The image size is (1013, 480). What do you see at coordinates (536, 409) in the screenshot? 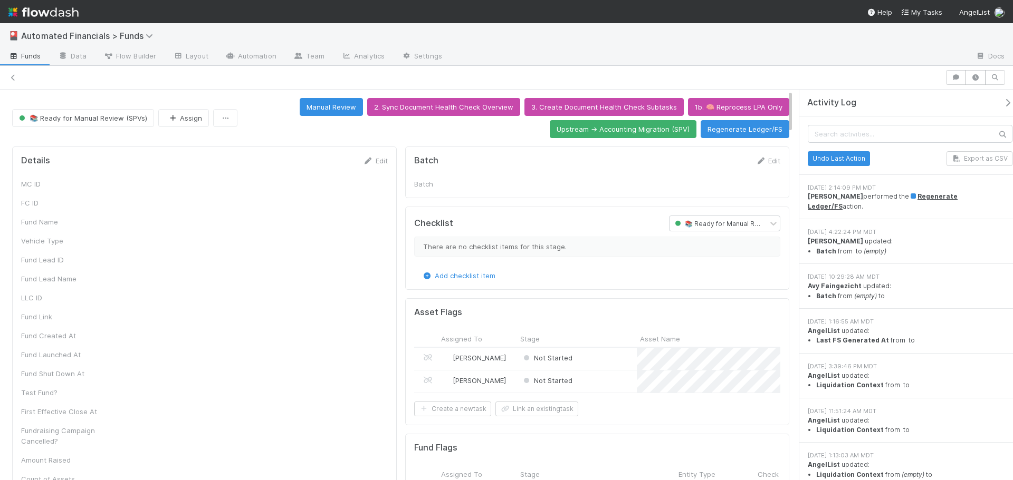
I see `button: Link an existingtask` at bounding box center [536, 409].